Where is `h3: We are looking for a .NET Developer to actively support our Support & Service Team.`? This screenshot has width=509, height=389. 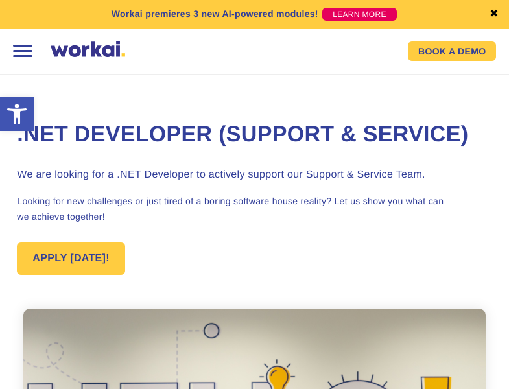 h3: We are looking for a .NET Developer to actively support our Support & Service Team. is located at coordinates (254, 175).